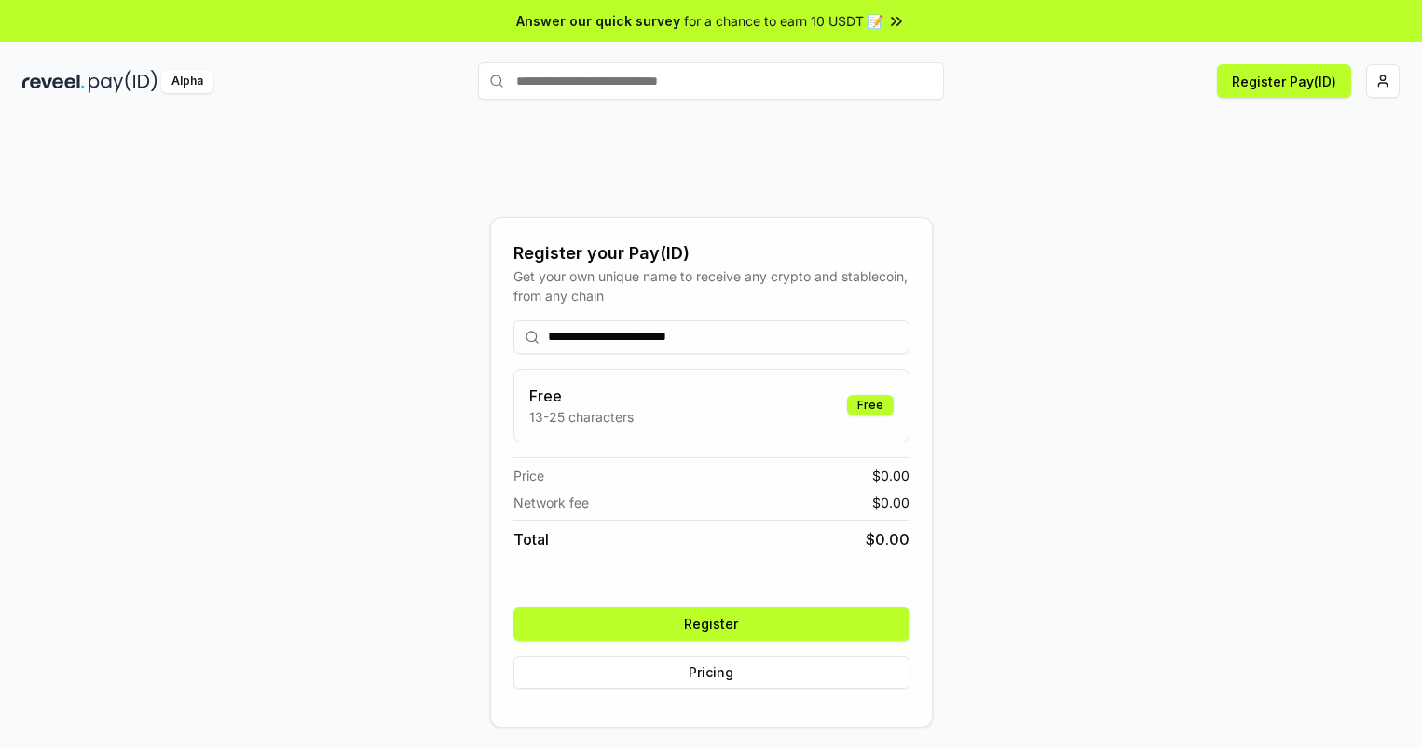 Image resolution: width=1422 pixels, height=748 pixels. Describe the element at coordinates (784, 20) in the screenshot. I see `span: for a chance to earn 10 USDT 📝` at that location.